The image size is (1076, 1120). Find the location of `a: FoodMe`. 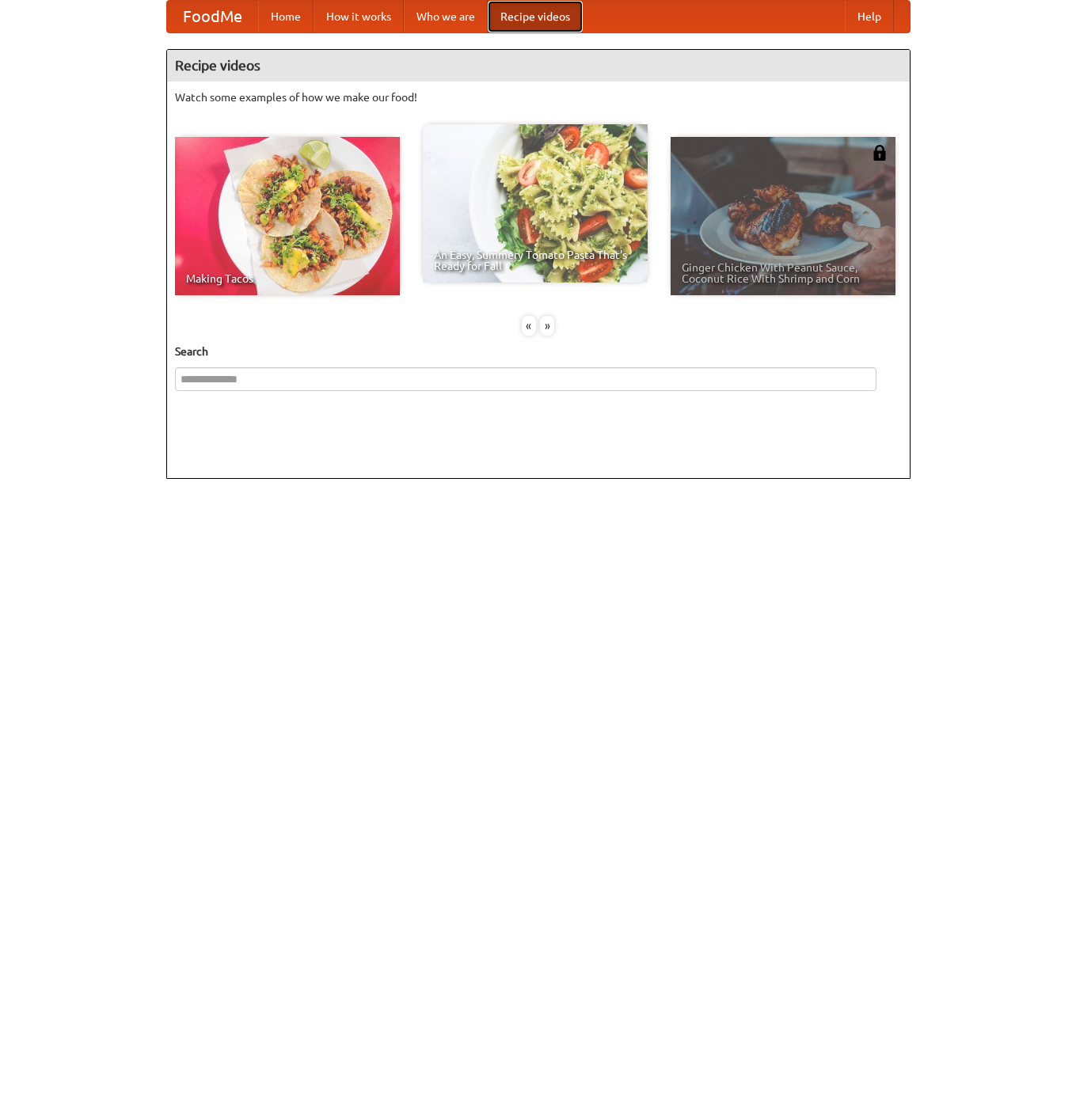

a: FoodMe is located at coordinates (212, 16).